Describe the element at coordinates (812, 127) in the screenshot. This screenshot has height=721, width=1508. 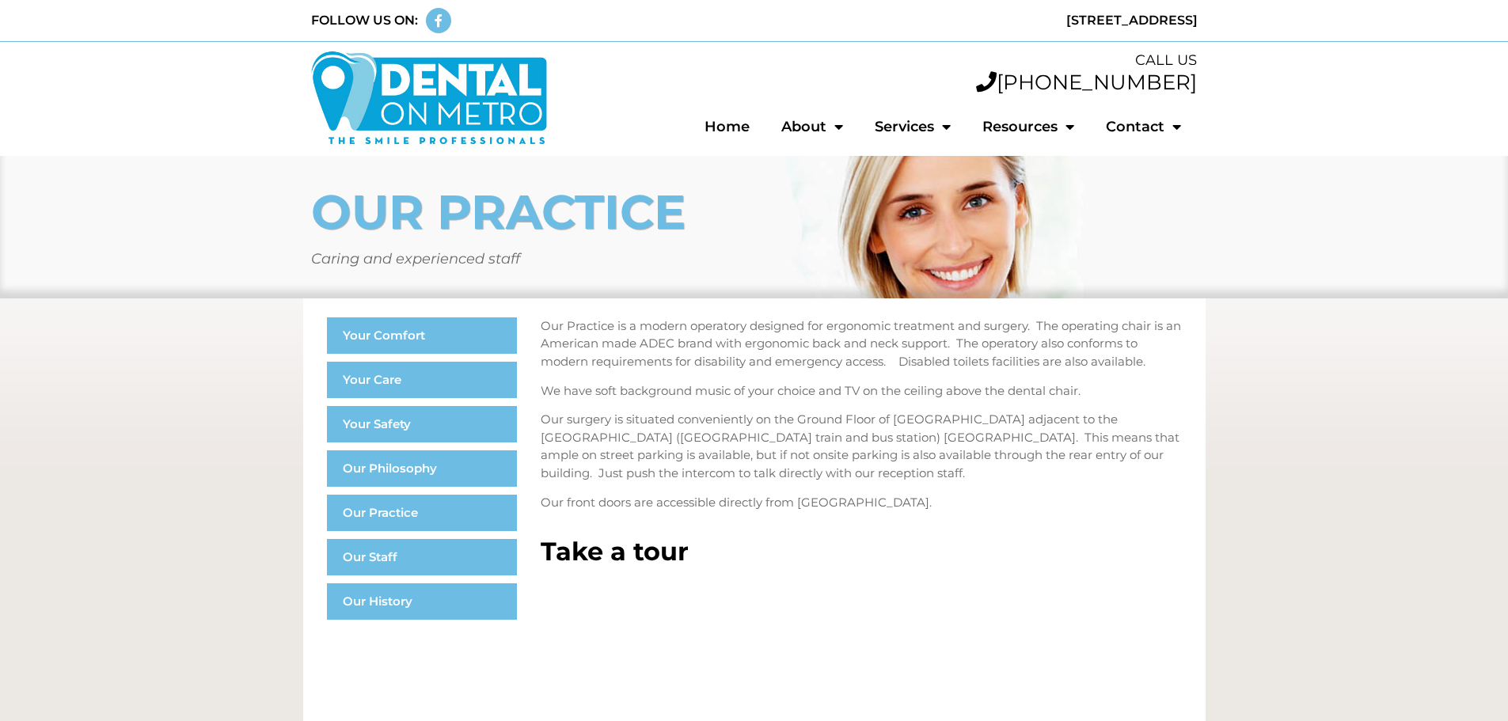
I see `a: About` at that location.